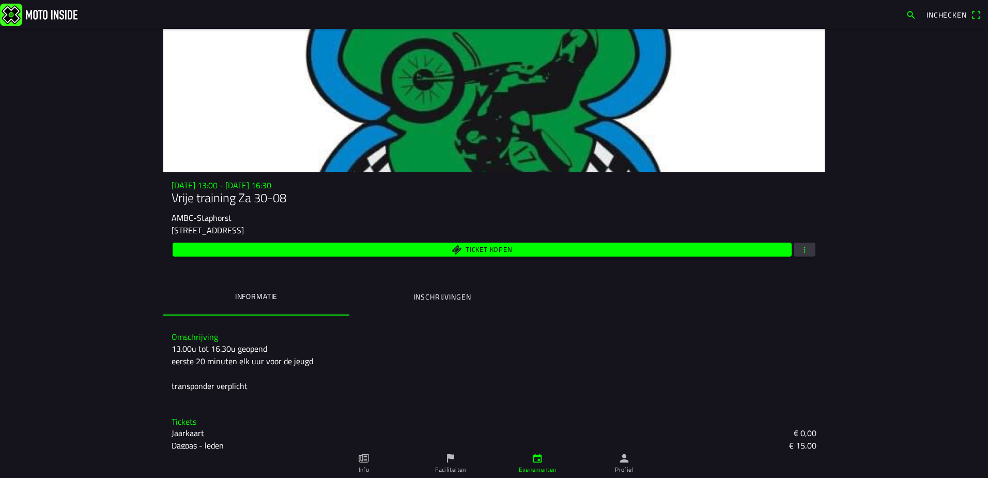 This screenshot has height=478, width=988. I want to click on span: Inchecken, so click(947, 14).